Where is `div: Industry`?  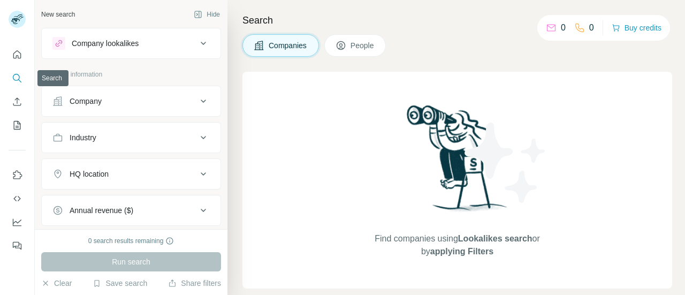
div: Industry is located at coordinates (83, 138).